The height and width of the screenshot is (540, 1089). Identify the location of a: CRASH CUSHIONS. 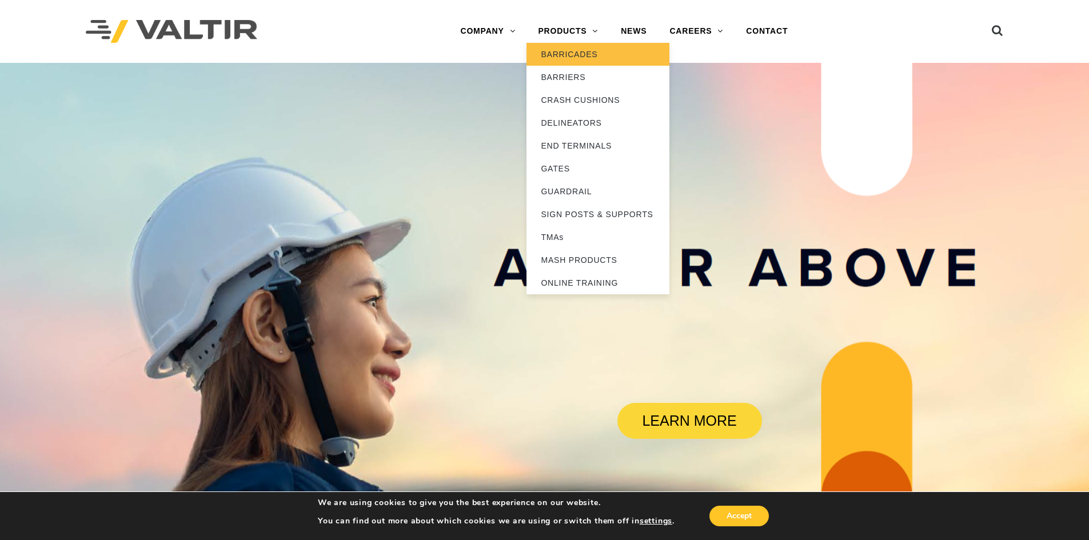
(598, 100).